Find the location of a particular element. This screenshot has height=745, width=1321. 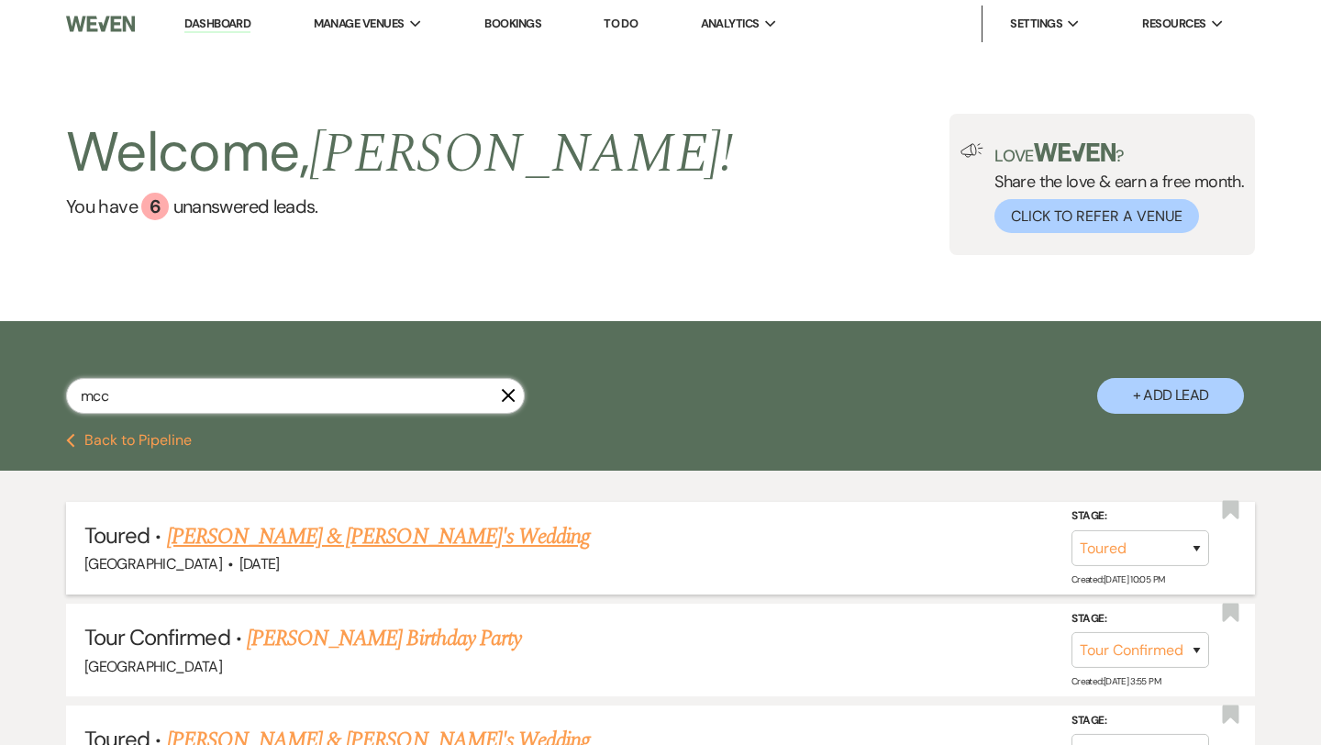

a: You have 6 unanswered leads. is located at coordinates (399, 206).